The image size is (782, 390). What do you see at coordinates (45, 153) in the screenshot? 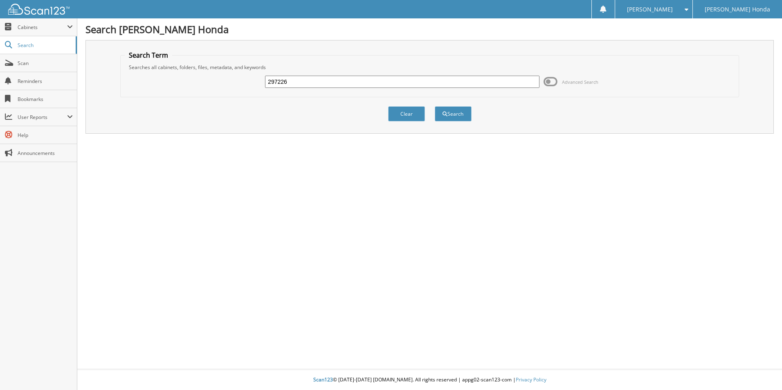
I see `span: Announcements` at bounding box center [45, 153].